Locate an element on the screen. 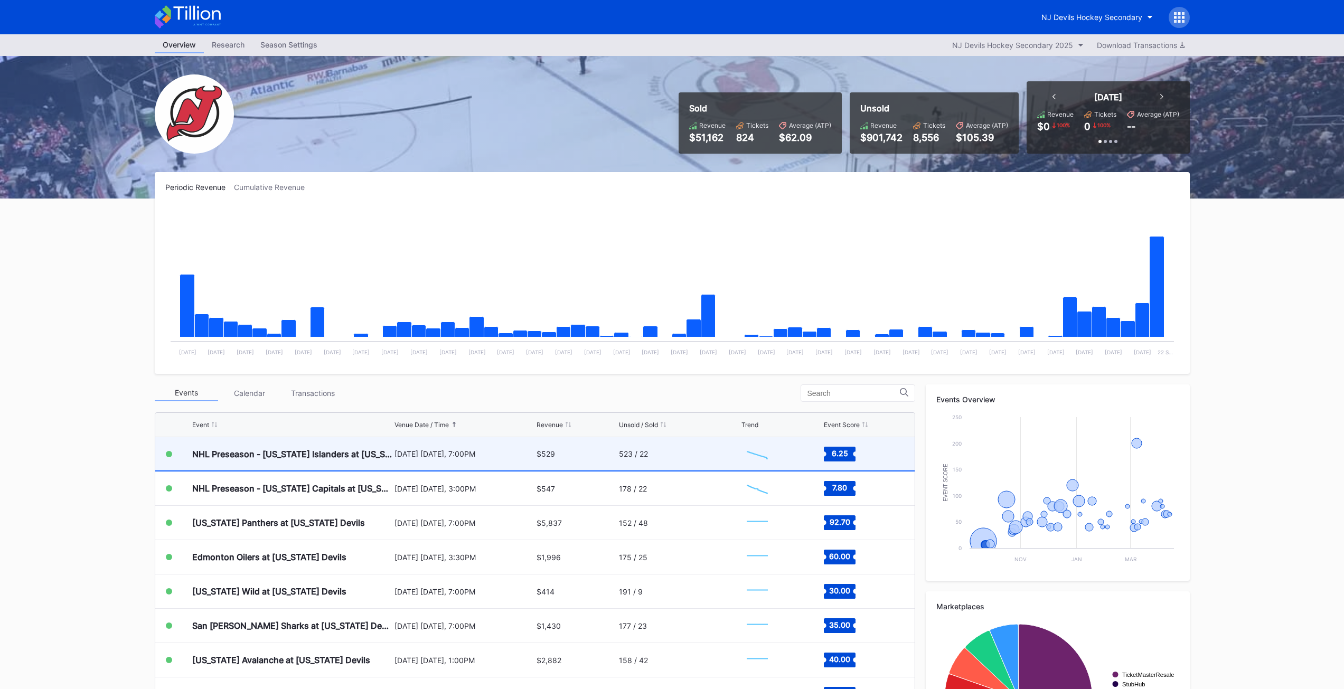 This screenshot has height=689, width=1344. button: NJ Devils Hockey Secondary 2025 is located at coordinates (1018, 45).